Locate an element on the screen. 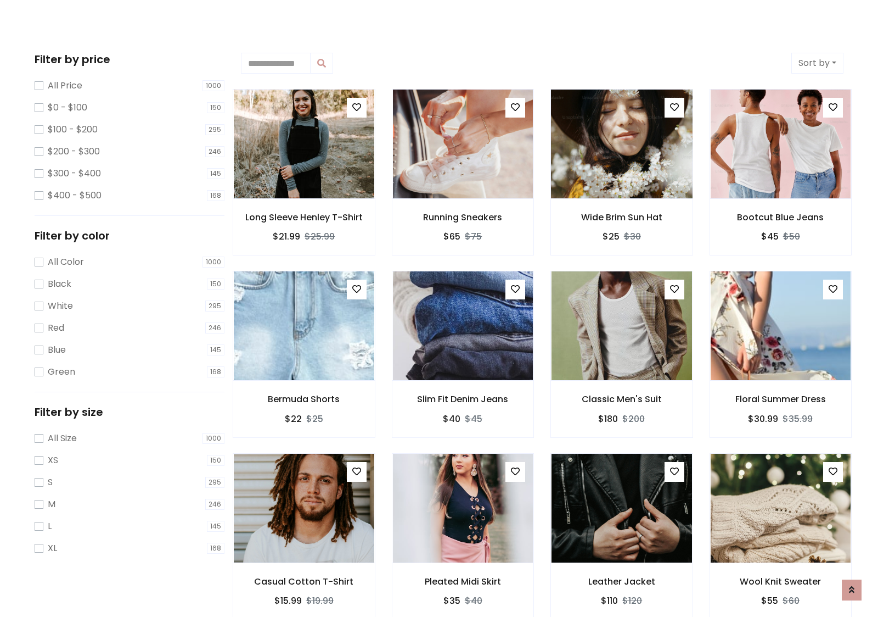 The height and width of the screenshot is (617, 878). label: $0 - $100 is located at coordinates (68, 108).